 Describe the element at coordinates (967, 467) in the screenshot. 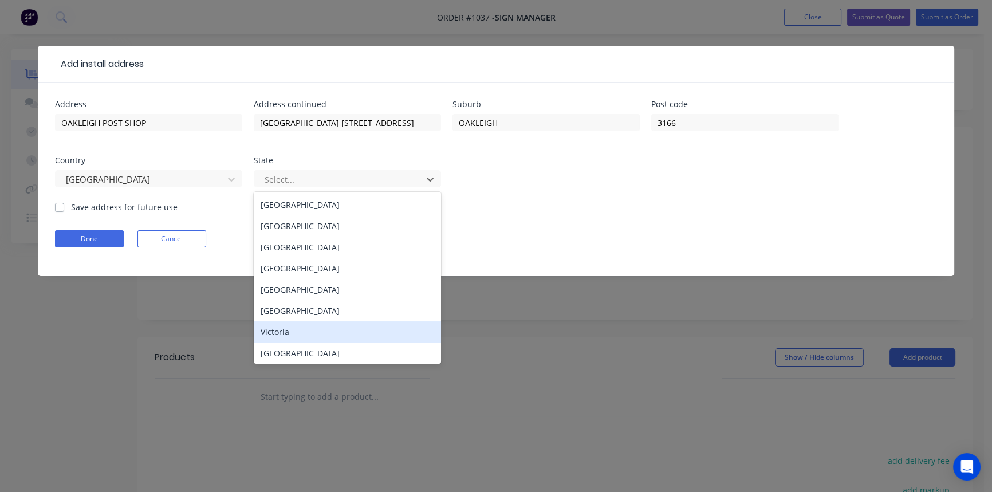

I see `div: Open Intercom Messenger` at that location.